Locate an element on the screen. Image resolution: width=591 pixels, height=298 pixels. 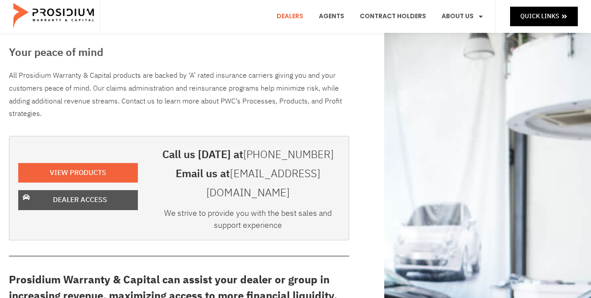
span: Last Name is located at coordinates (184, 4).